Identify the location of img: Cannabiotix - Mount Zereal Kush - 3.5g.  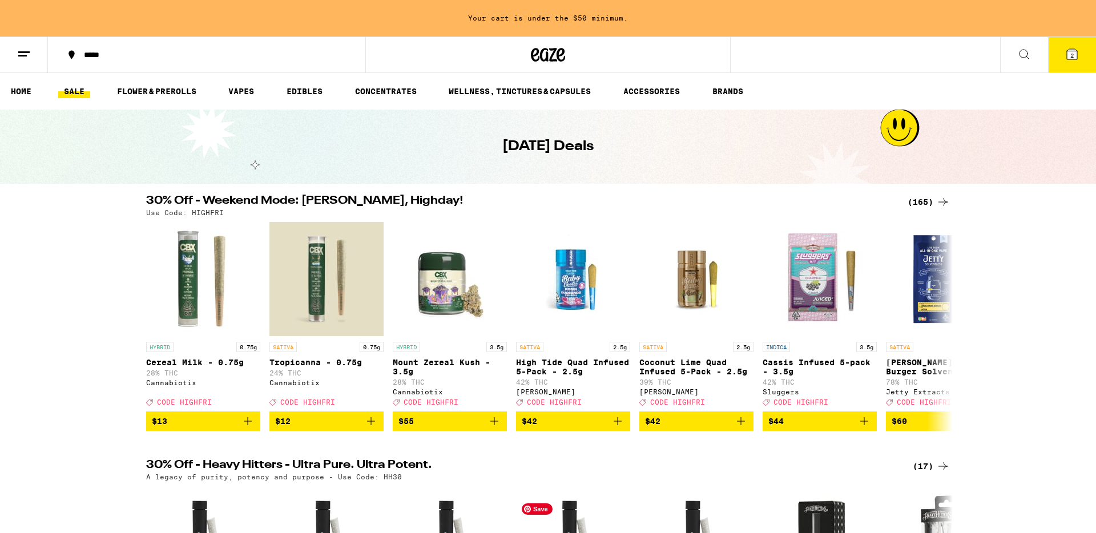
(450, 279).